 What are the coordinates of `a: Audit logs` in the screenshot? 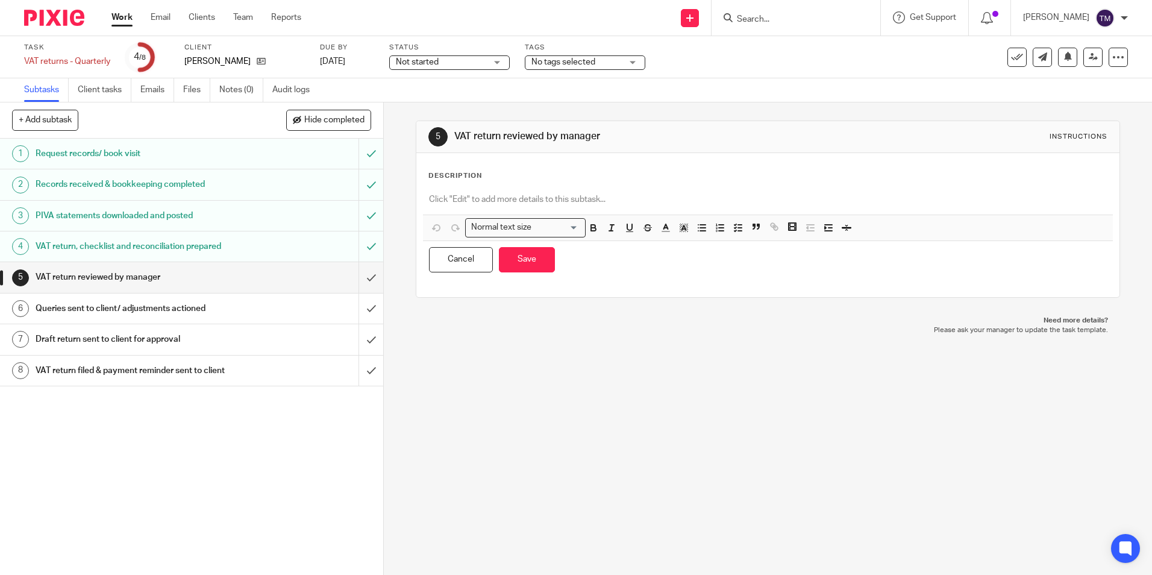 It's located at (295, 90).